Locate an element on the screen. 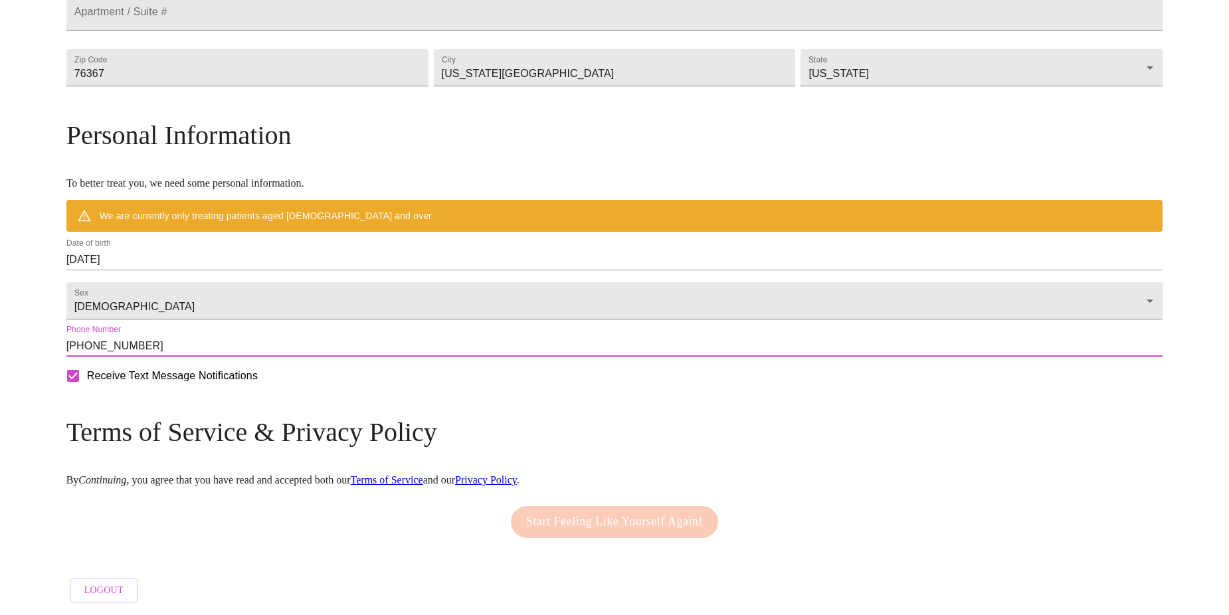 The image size is (1229, 615). a: Privacy Policy is located at coordinates (485, 479).